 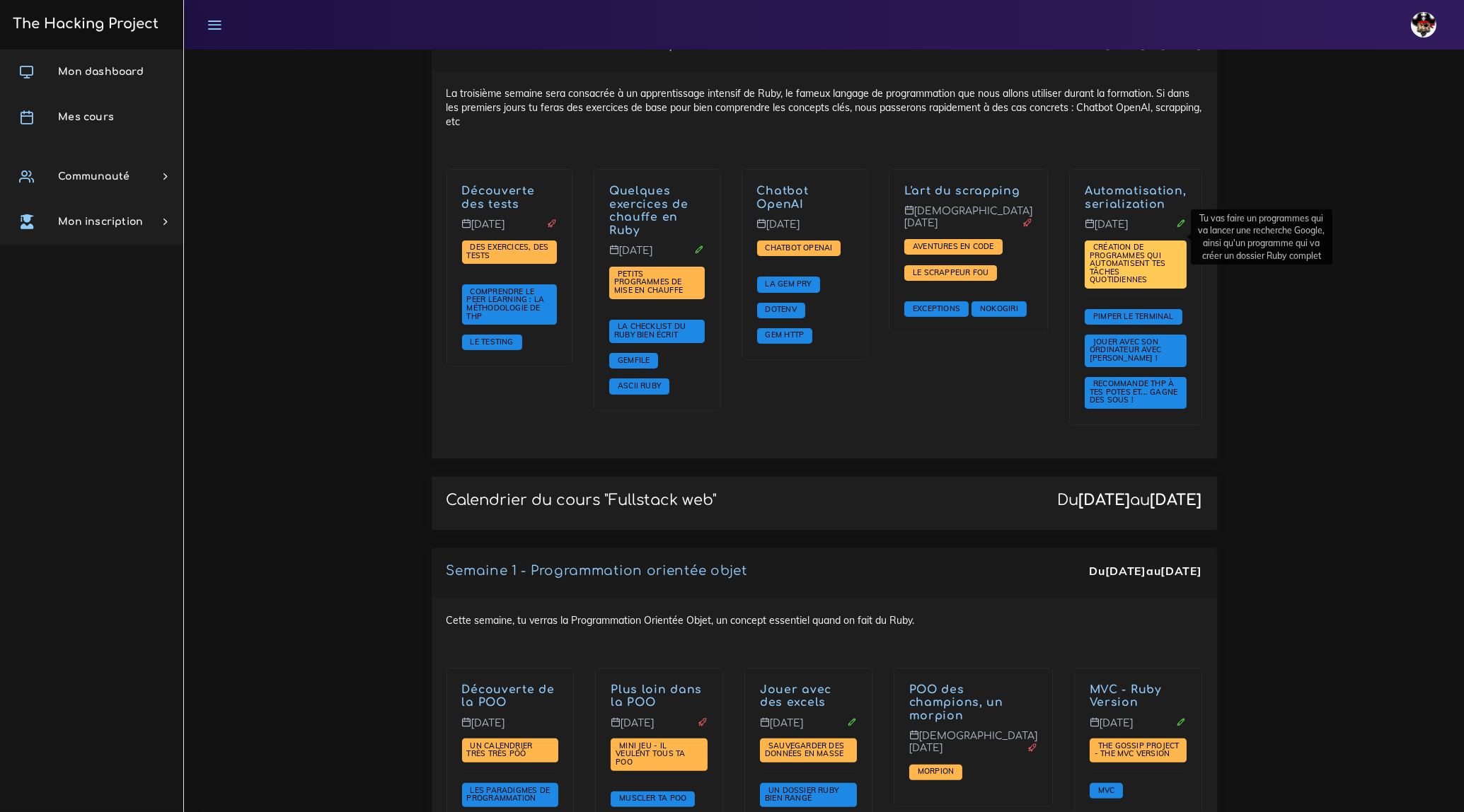 I want to click on a: Des exercices, des tests, so click(x=508, y=251).